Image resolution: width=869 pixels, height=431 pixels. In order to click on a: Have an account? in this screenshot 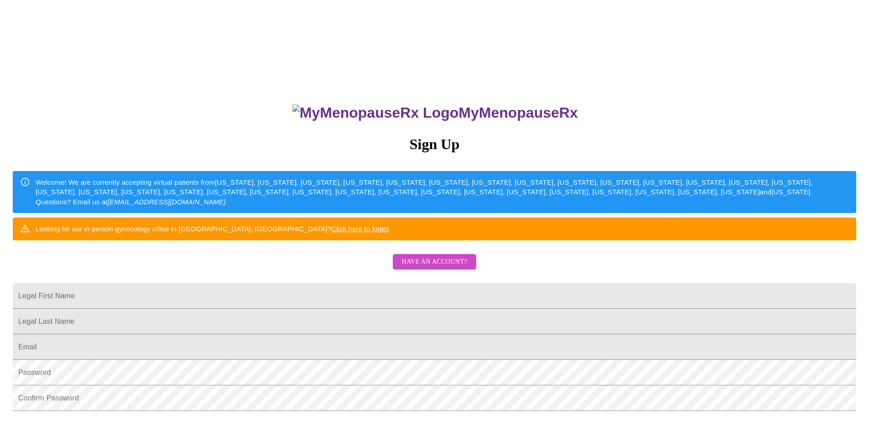, I will do `click(434, 268)`.